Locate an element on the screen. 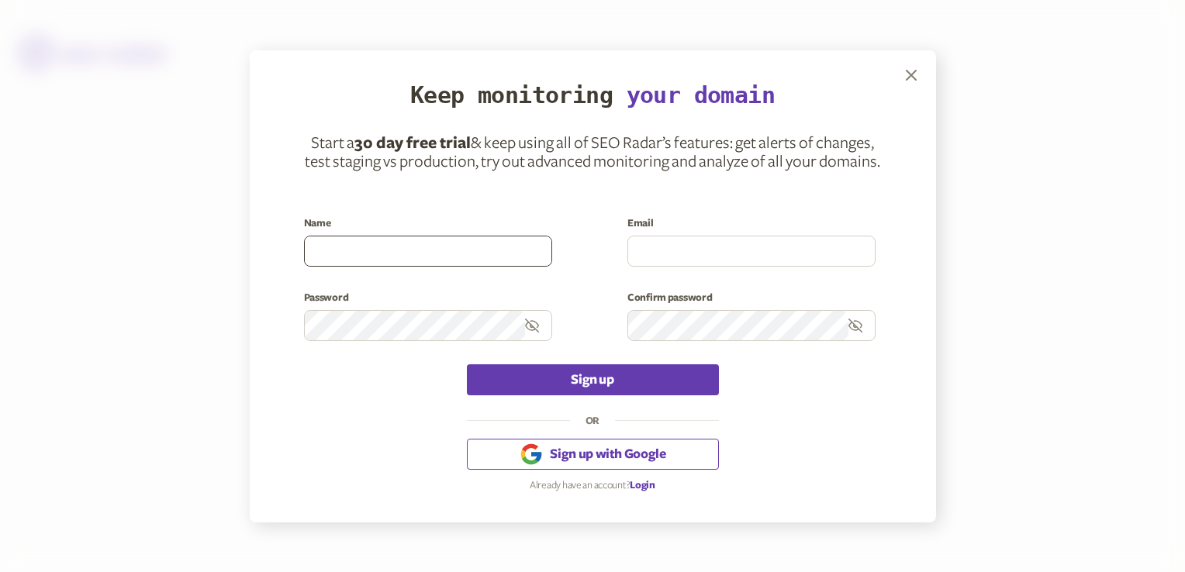  button: Sign up with Google is located at coordinates (593, 455).